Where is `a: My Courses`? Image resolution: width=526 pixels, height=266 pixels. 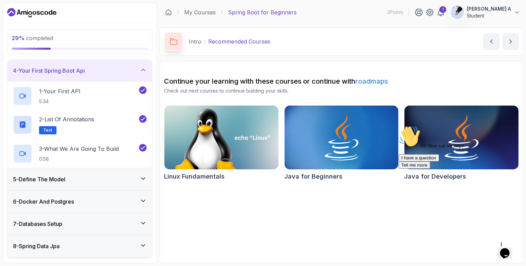
a: My Courses is located at coordinates (200, 12).